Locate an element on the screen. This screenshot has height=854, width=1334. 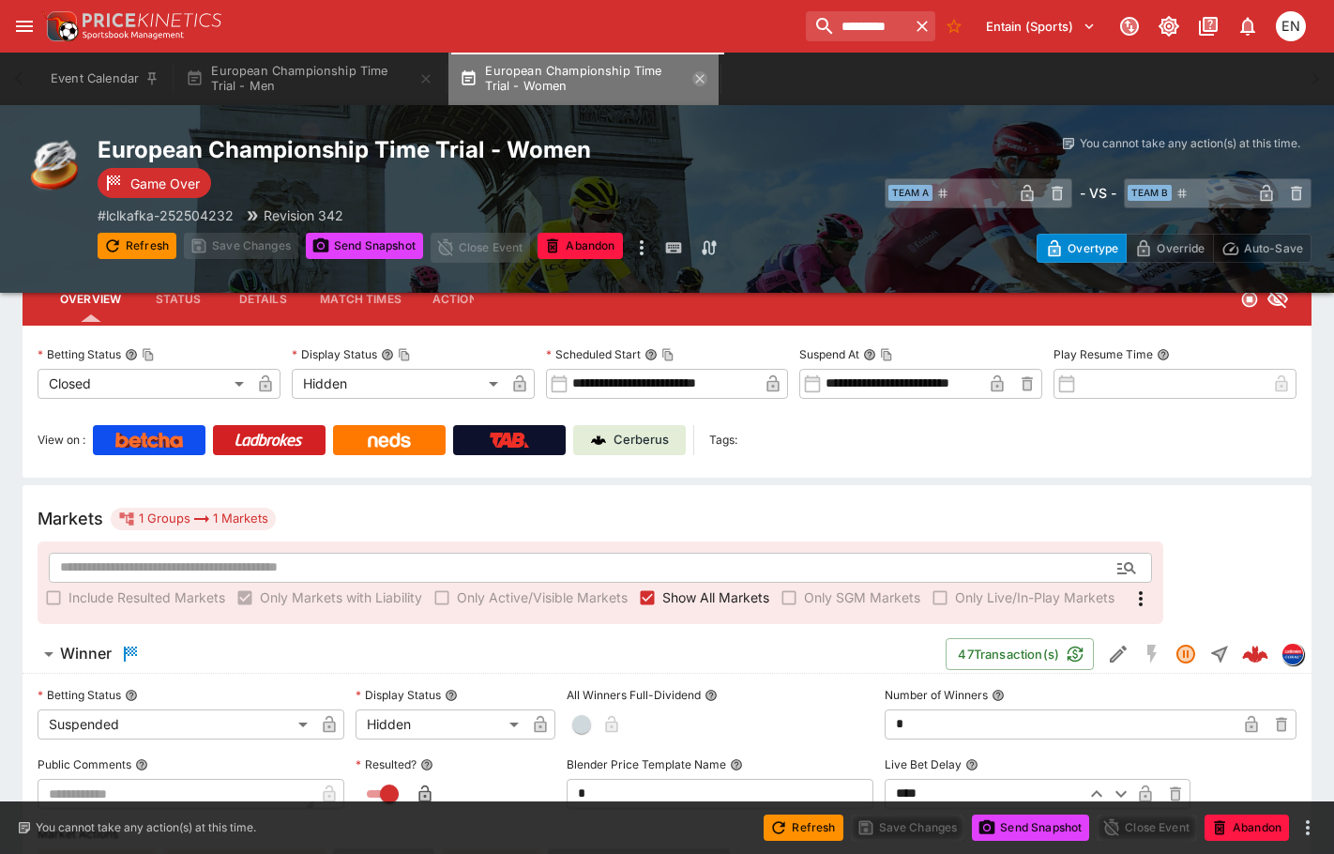
p: Copy To Clipboard is located at coordinates (165, 215).